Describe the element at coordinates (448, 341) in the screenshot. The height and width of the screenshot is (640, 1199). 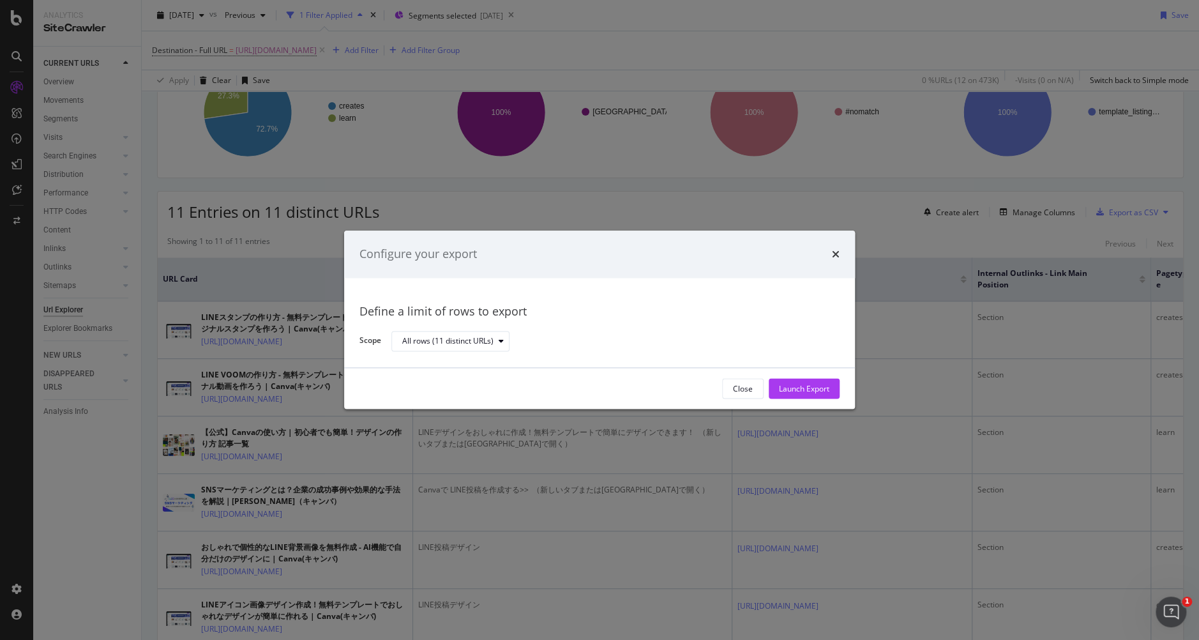
I see `div: All rows (11 distinct URLs)` at that location.